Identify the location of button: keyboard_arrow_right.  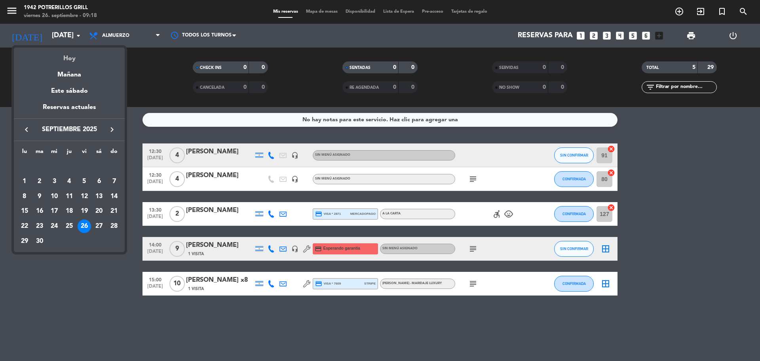
(112, 129).